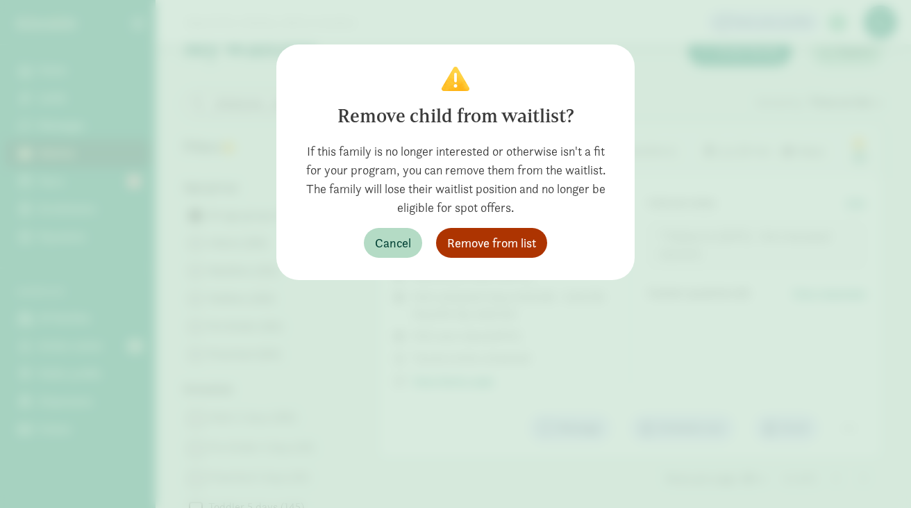 This screenshot has width=911, height=508. I want to click on div: Chat Widget, so click(876, 474).